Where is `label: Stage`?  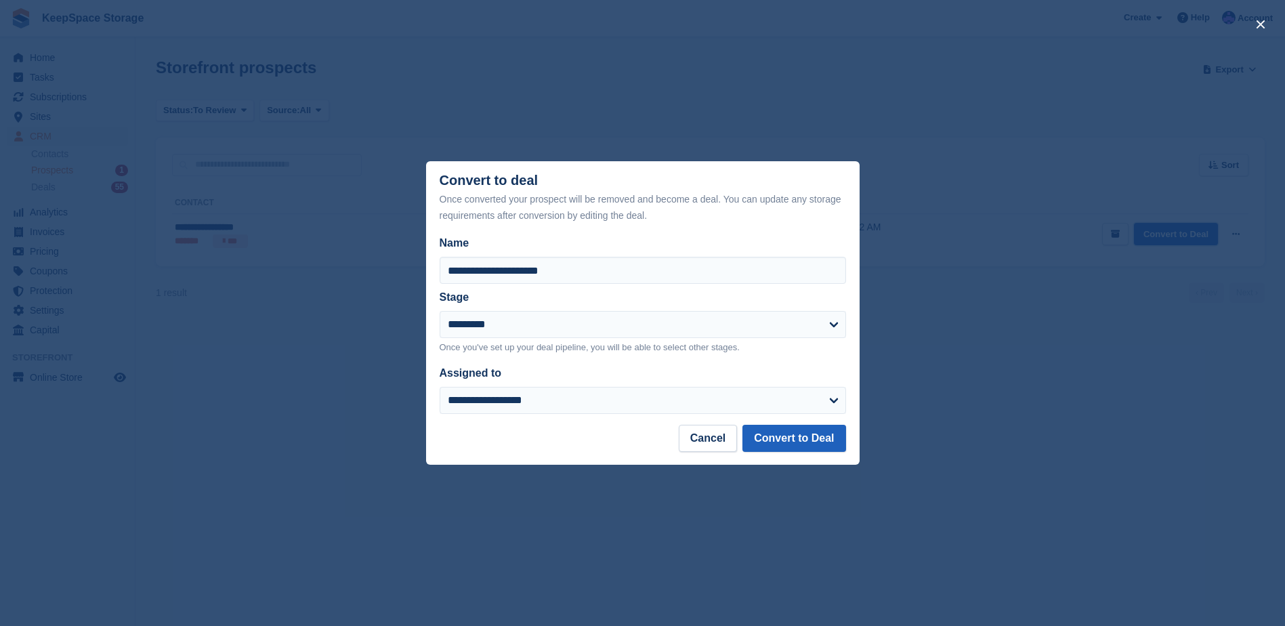
label: Stage is located at coordinates (455, 297).